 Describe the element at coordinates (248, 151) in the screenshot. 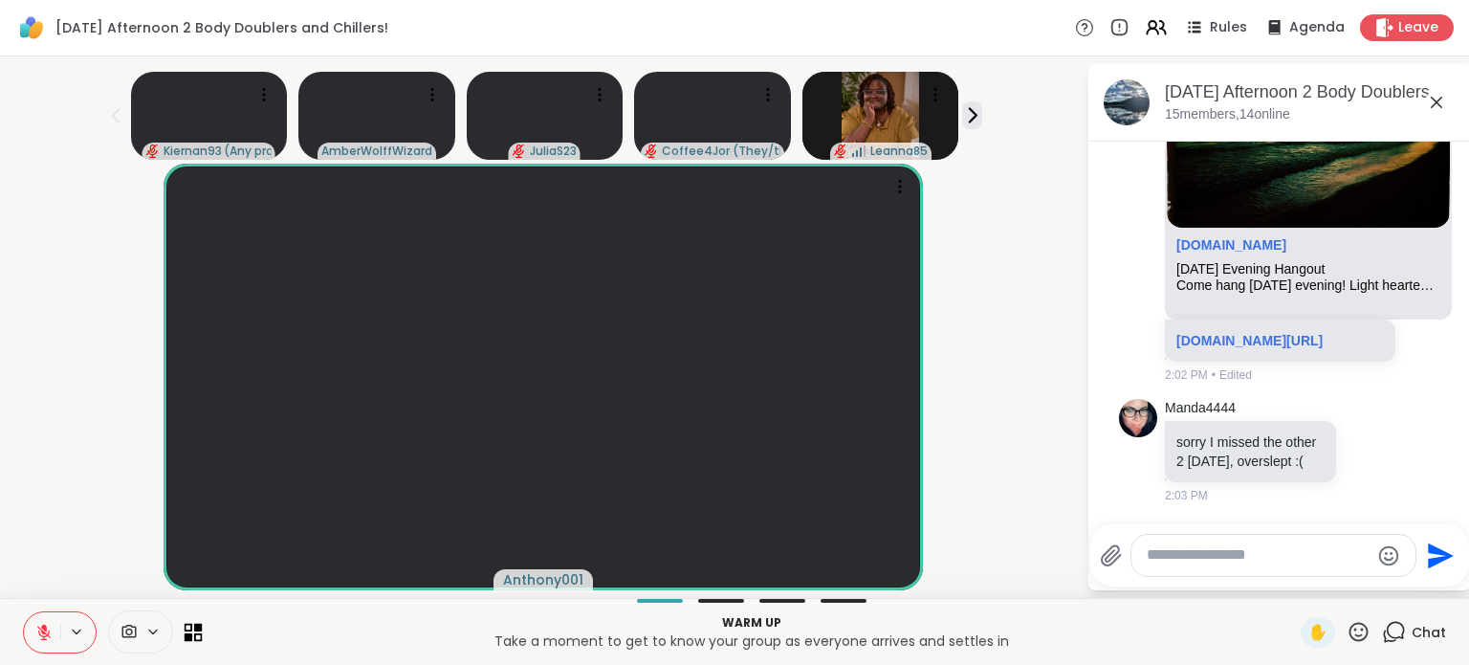

I see `span: ( Any pronouns )` at that location.